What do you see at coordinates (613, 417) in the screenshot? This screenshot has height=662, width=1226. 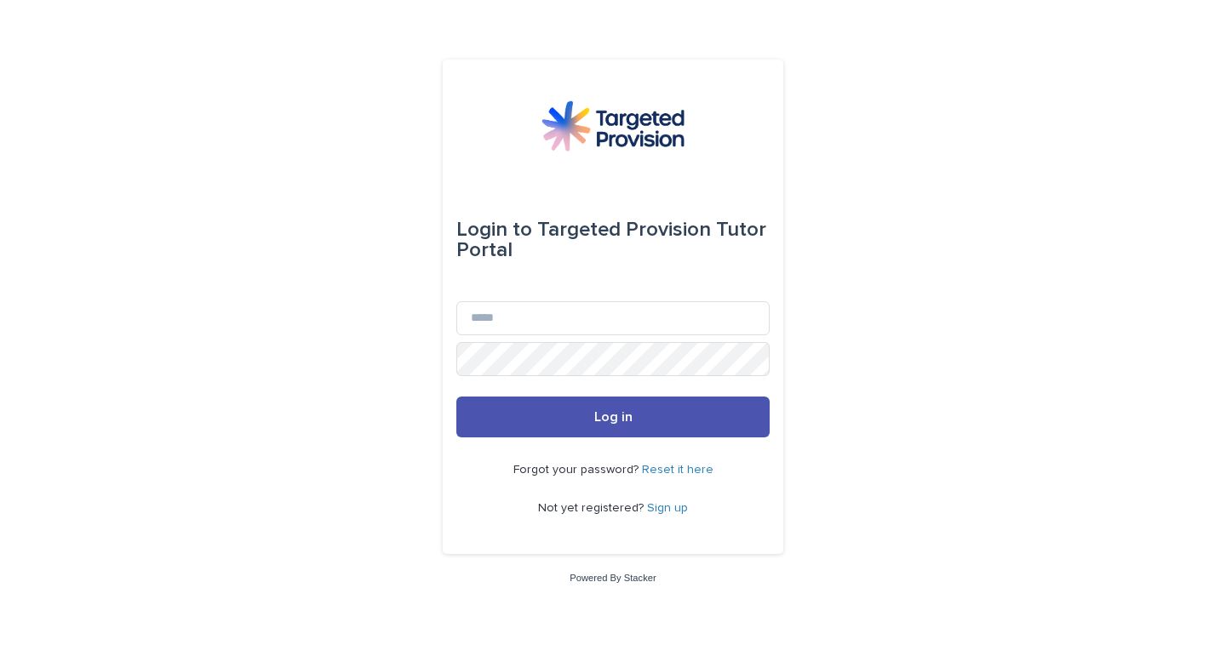 I see `span: Log in` at bounding box center [613, 417].